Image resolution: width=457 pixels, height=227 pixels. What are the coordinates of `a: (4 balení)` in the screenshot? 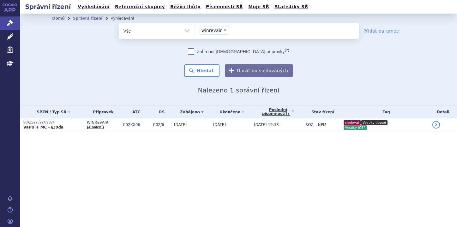 It's located at (95, 127).